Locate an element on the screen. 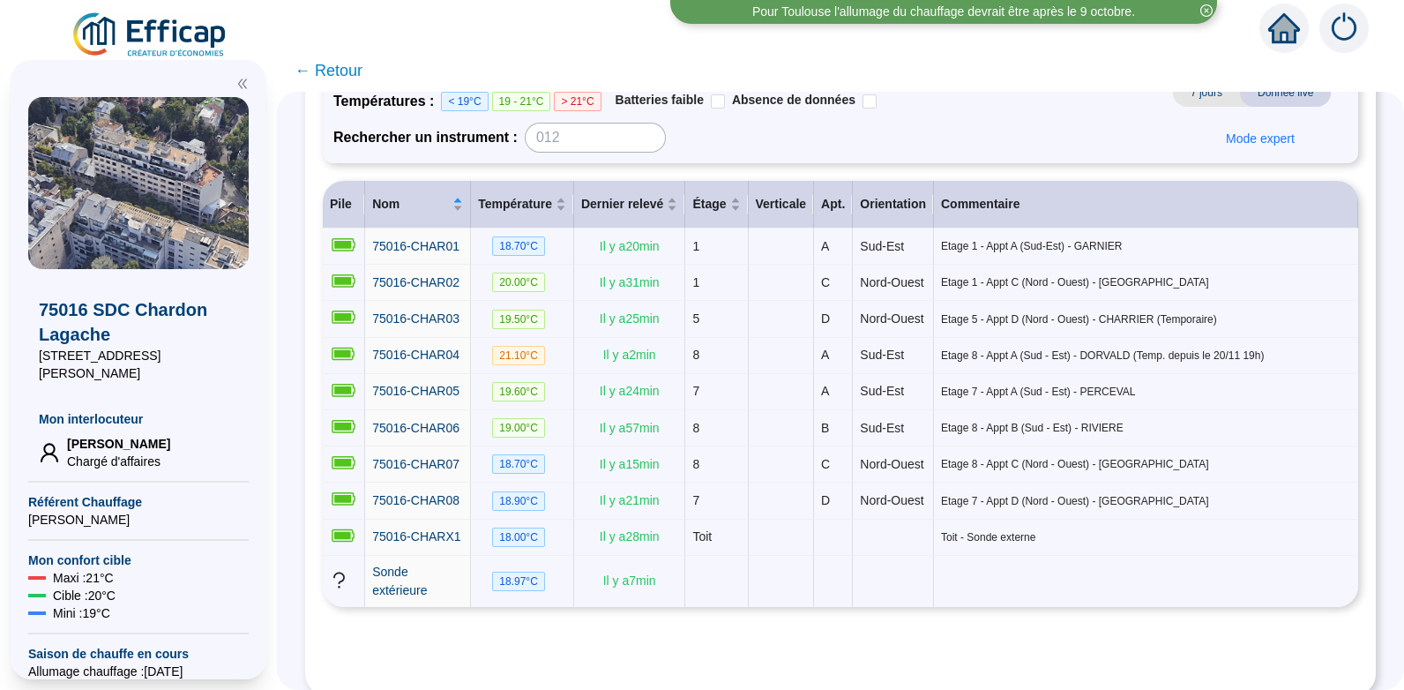 Image resolution: width=1404 pixels, height=690 pixels. span: Etage 8 - Appt B (Sud - Est) - RIVIERE is located at coordinates (1146, 428).